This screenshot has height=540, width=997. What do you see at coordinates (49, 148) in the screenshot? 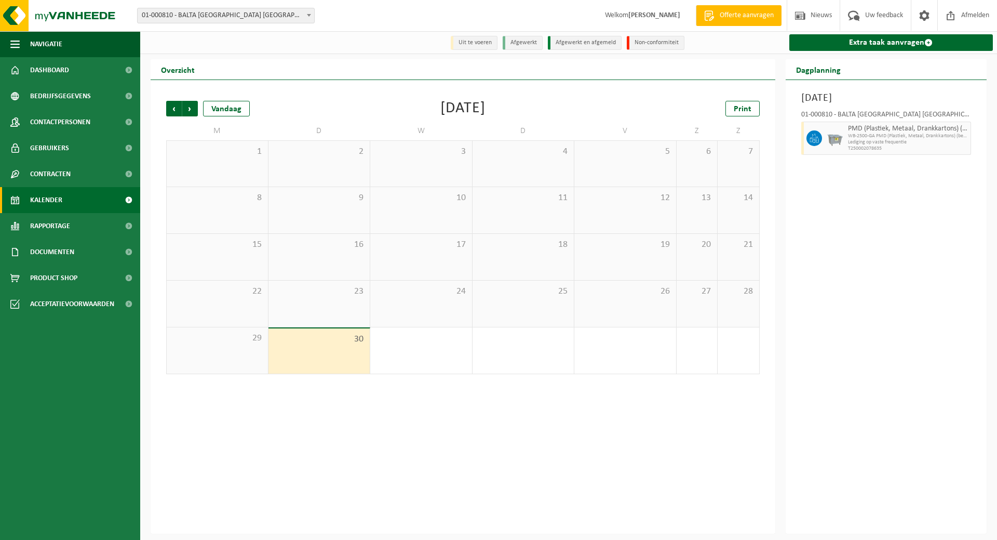
I see `span: Gebruikers` at bounding box center [49, 148].